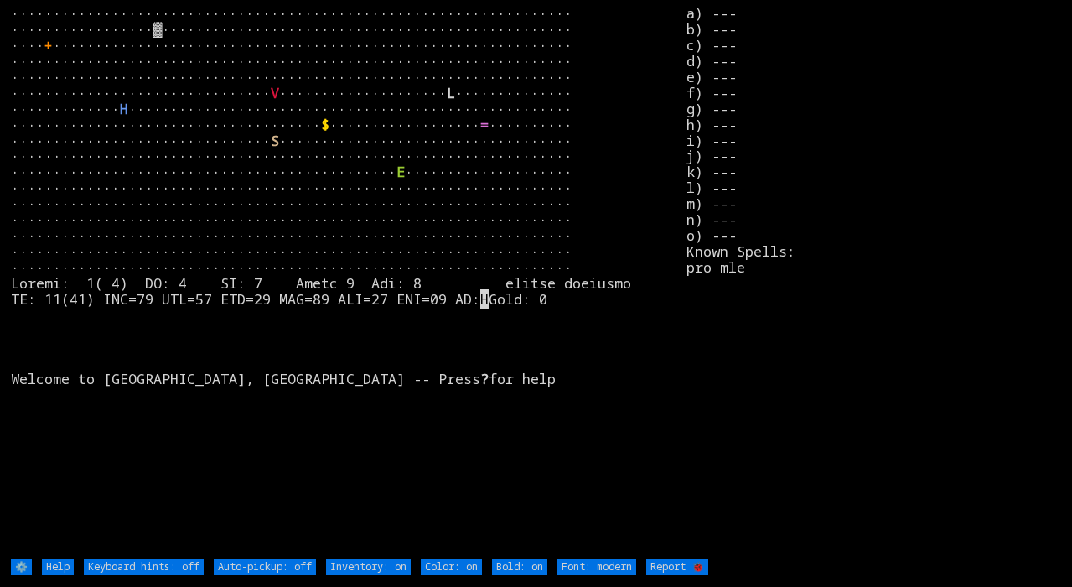  I want to click on input: Auto-pickup: off, so click(265, 567).